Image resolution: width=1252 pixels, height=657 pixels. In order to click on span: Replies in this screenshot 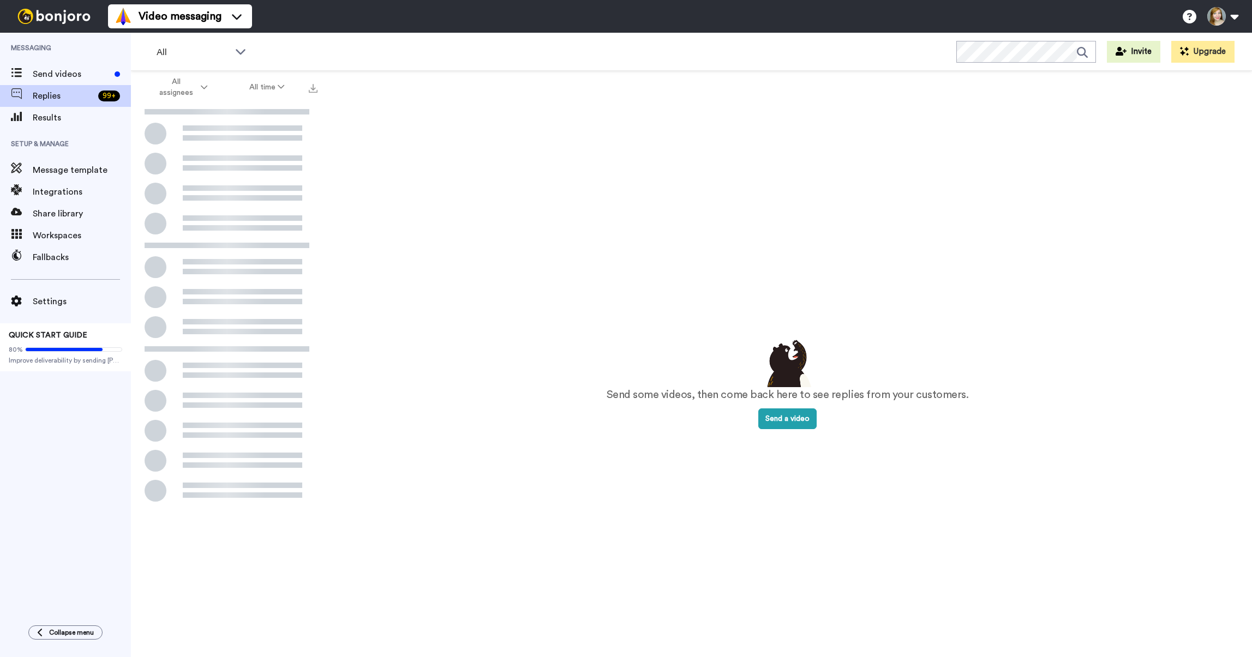, I will do `click(63, 96)`.